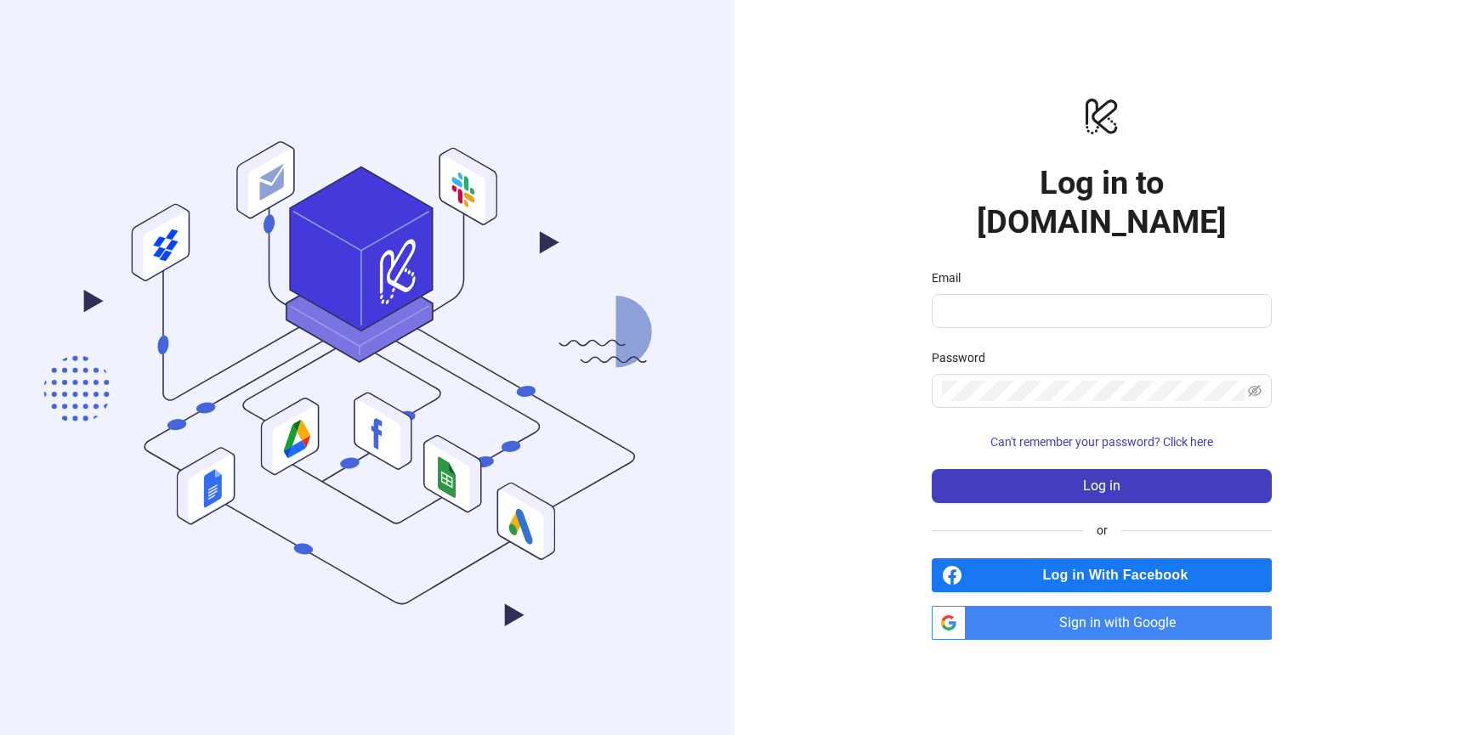 This screenshot has width=1469, height=735. What do you see at coordinates (964, 358) in the screenshot?
I see `label: Password` at bounding box center [964, 358].